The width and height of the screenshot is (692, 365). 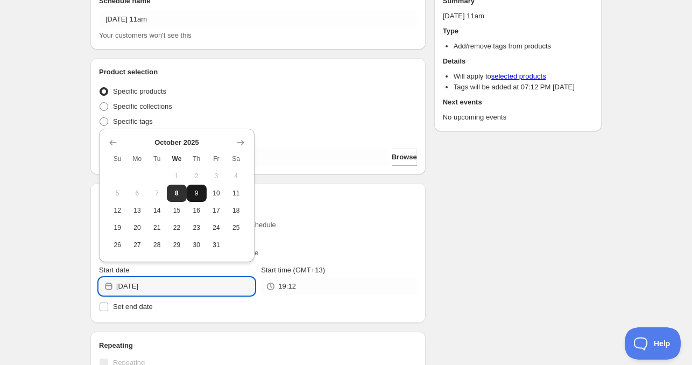 I want to click on button: Wednesday October 29 2025, so click(x=176, y=245).